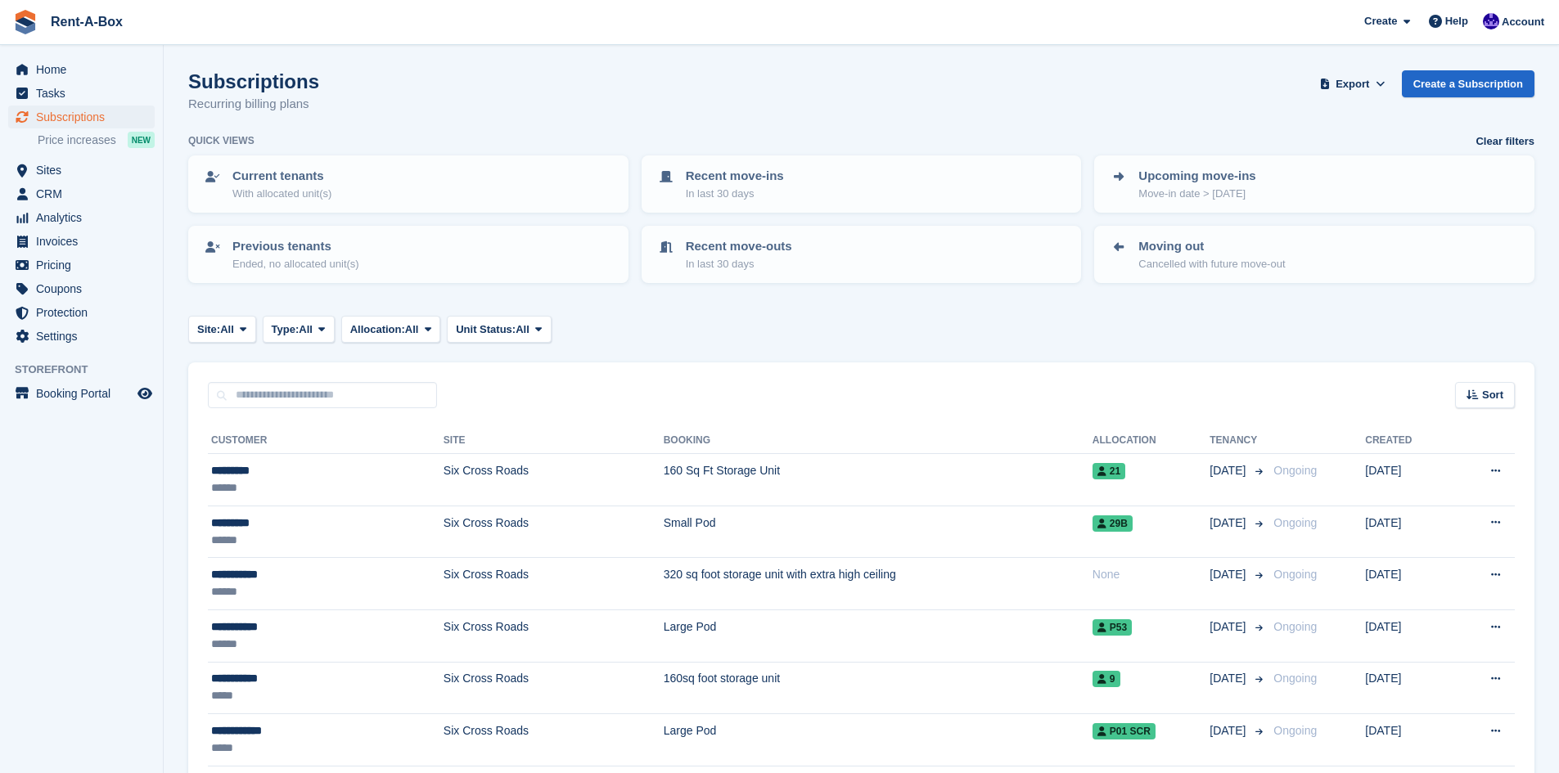 The height and width of the screenshot is (773, 1559). Describe the element at coordinates (1211, 246) in the screenshot. I see `p: Moving out` at that location.